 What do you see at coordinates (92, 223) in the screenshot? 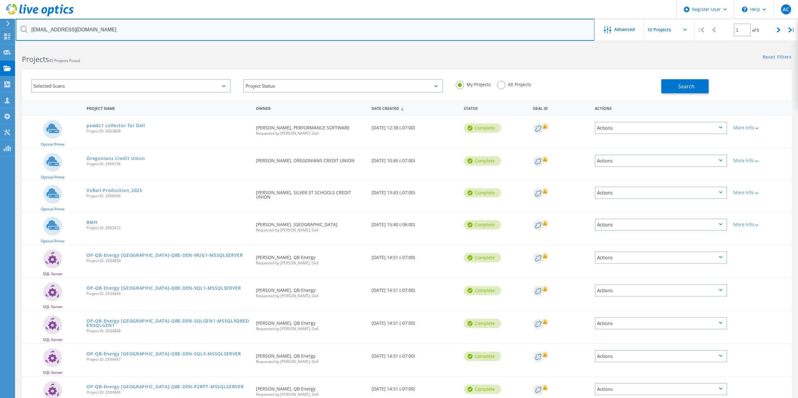
I see `a: BMH` at bounding box center [92, 223].